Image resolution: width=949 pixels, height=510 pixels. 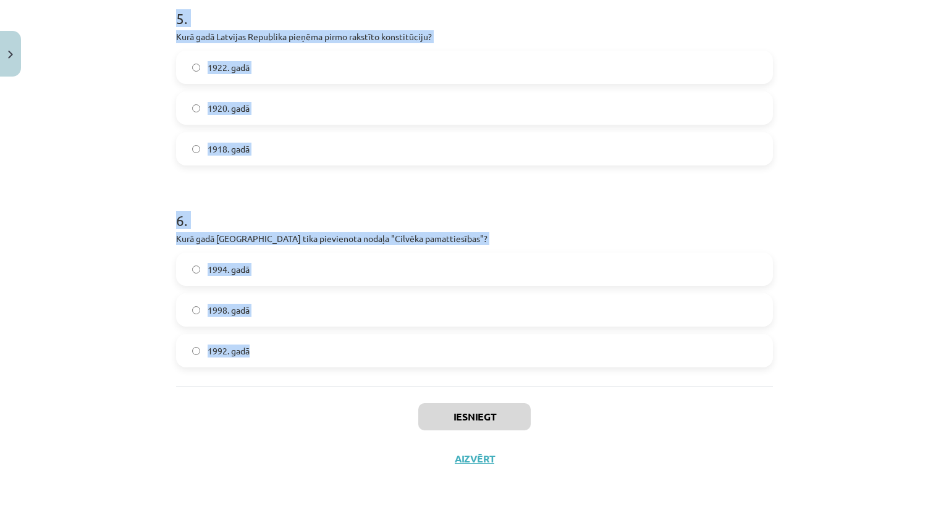 I want to click on span: 1920. gadā, so click(x=229, y=108).